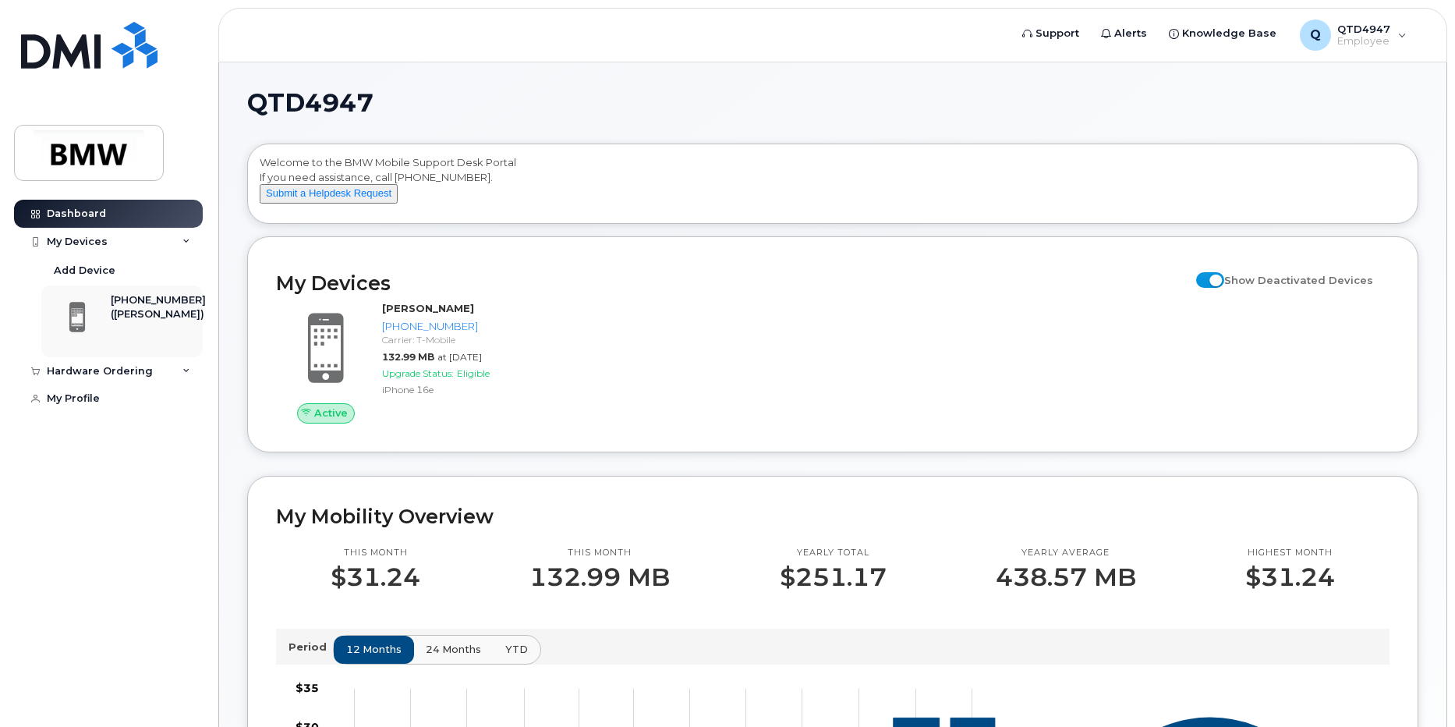 This screenshot has width=1455, height=727. What do you see at coordinates (833, 577) in the screenshot?
I see `p: $251.17` at bounding box center [833, 577].